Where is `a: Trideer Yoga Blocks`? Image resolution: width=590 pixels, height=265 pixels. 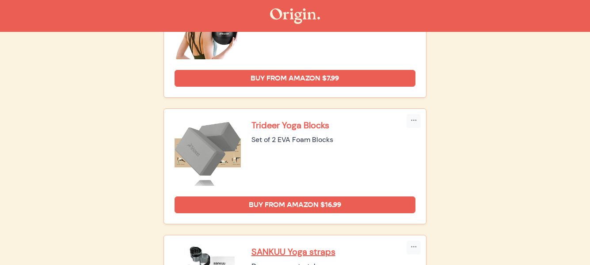 a: Trideer Yoga Blocks is located at coordinates (334, 125).